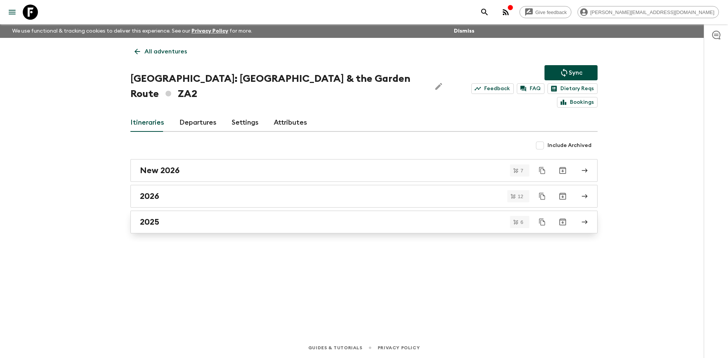  What do you see at coordinates (485, 12) in the screenshot?
I see `button: search adventures` at bounding box center [485, 12].